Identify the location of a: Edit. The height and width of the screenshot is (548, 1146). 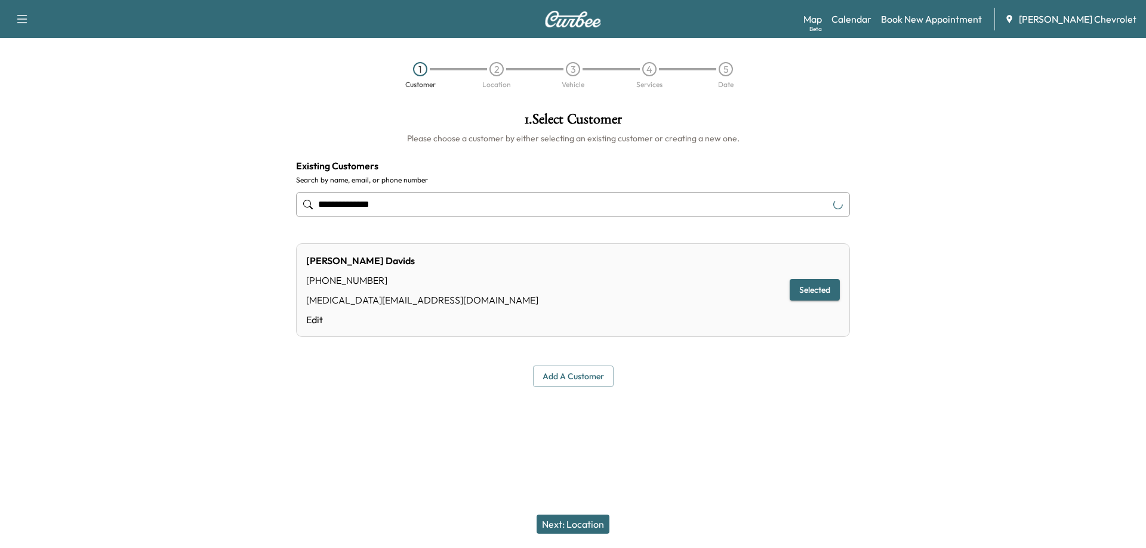
(422, 320).